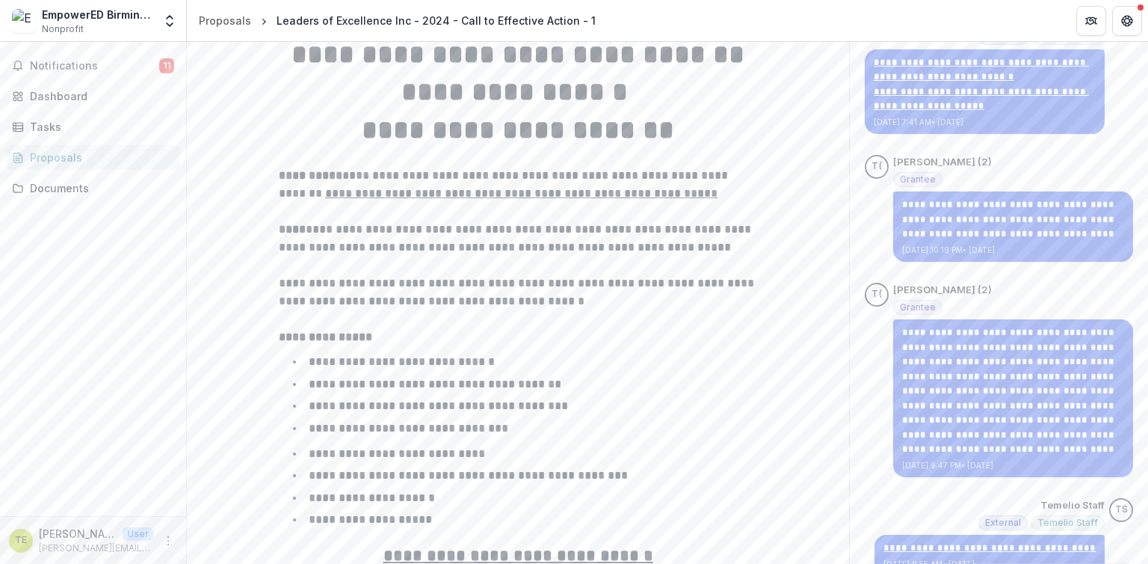  Describe the element at coordinates (63, 29) in the screenshot. I see `span: Nonprofit` at that location.